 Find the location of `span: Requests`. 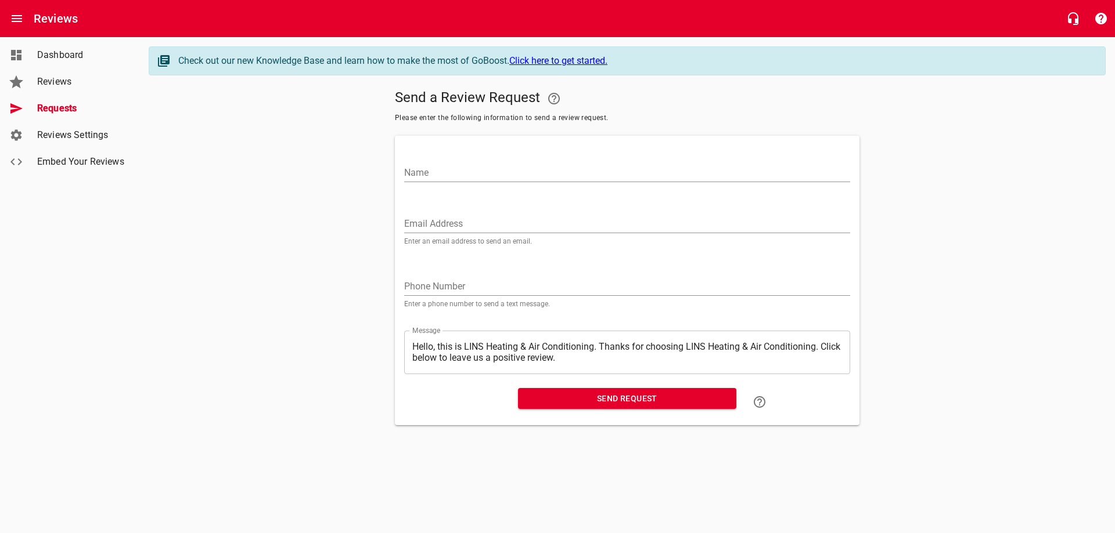

span: Requests is located at coordinates (81, 109).